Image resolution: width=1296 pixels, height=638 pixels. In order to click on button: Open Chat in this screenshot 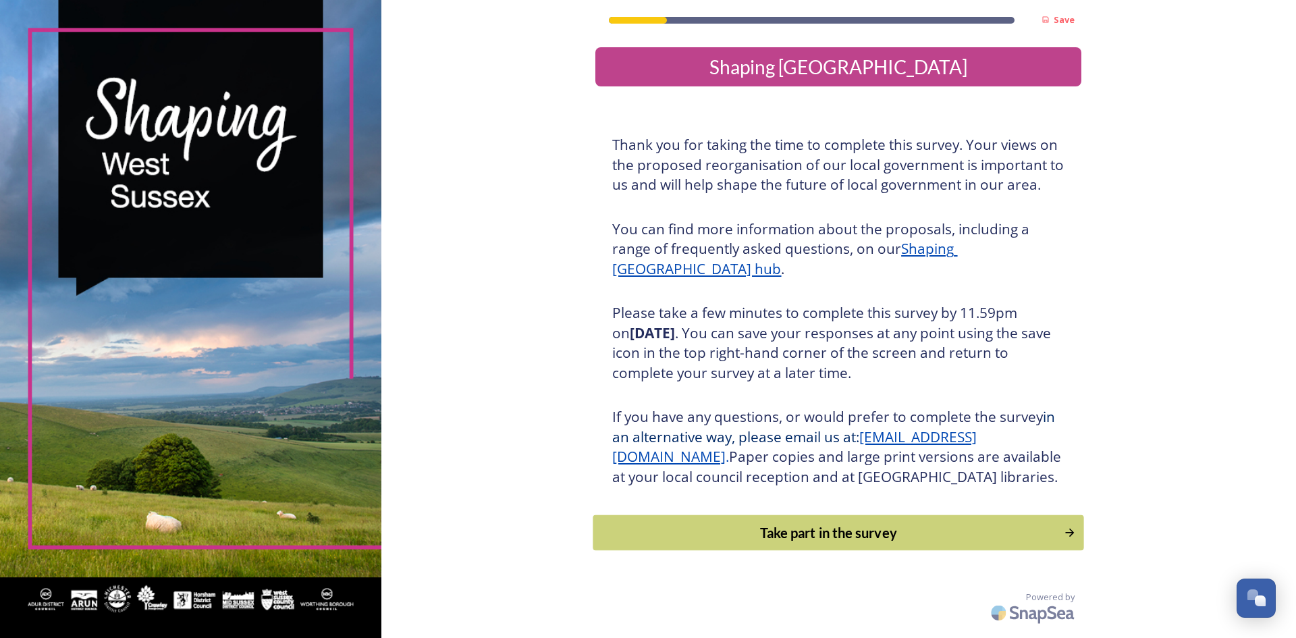, I will do `click(1256, 598)`.